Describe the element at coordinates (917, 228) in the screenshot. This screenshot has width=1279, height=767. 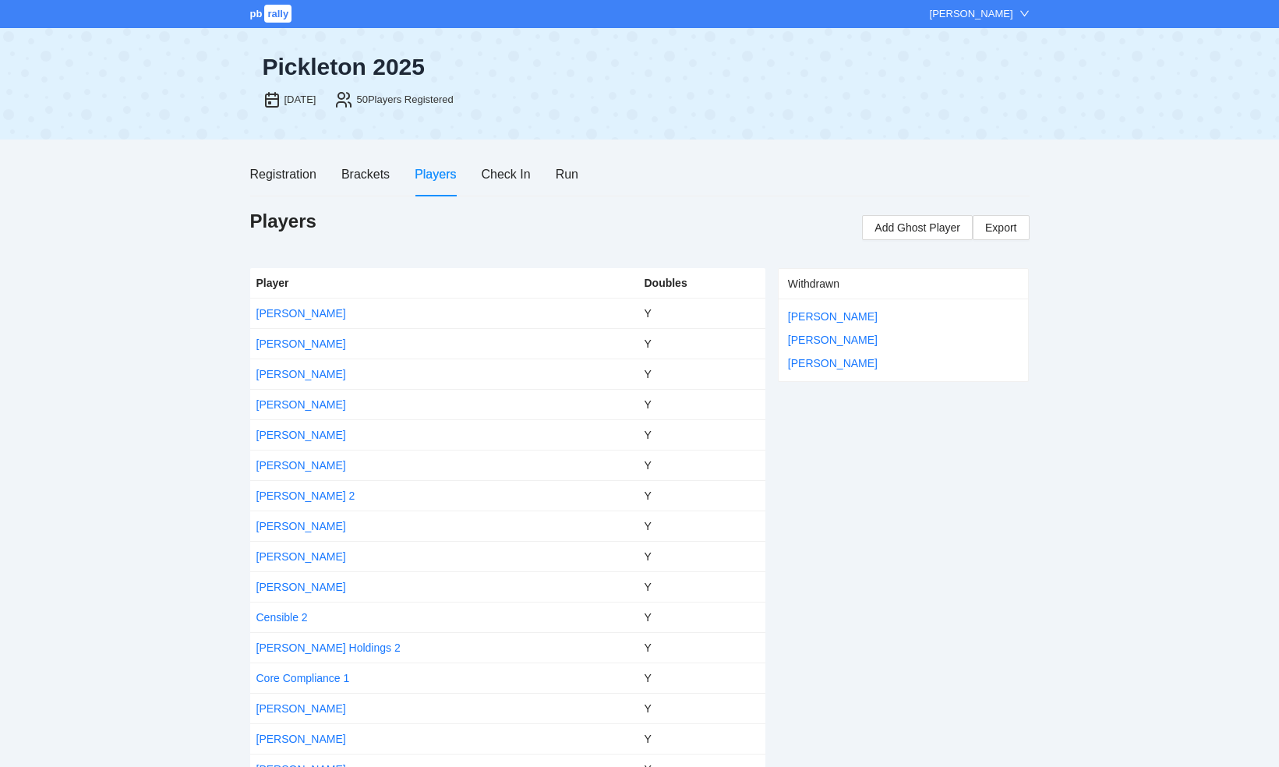
I see `button: Add Ghost Player` at that location.